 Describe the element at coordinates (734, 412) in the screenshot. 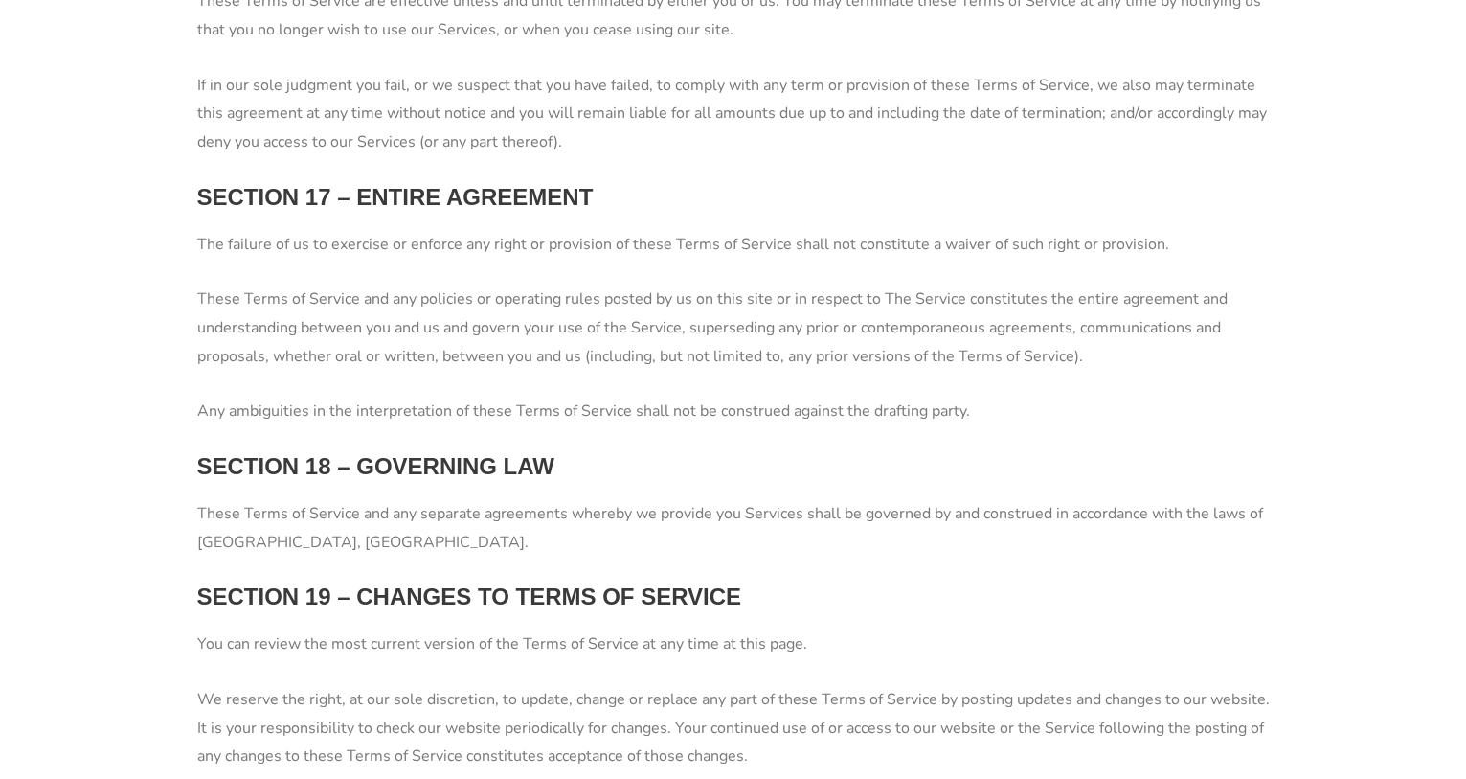

I see `p: Any ambiguities in the interpretation of these Terms of Service shall not be construed against th...` at that location.